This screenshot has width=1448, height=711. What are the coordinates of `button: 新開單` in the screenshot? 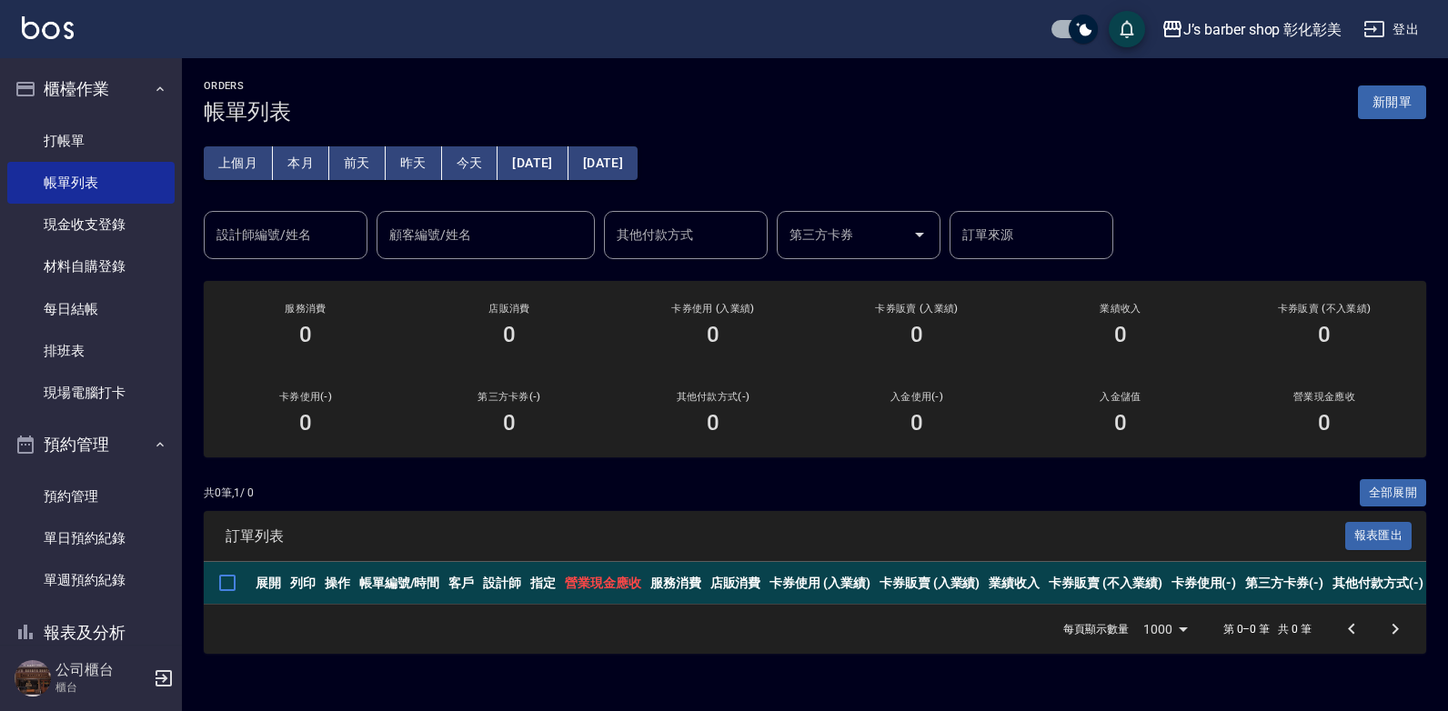 It's located at (1392, 102).